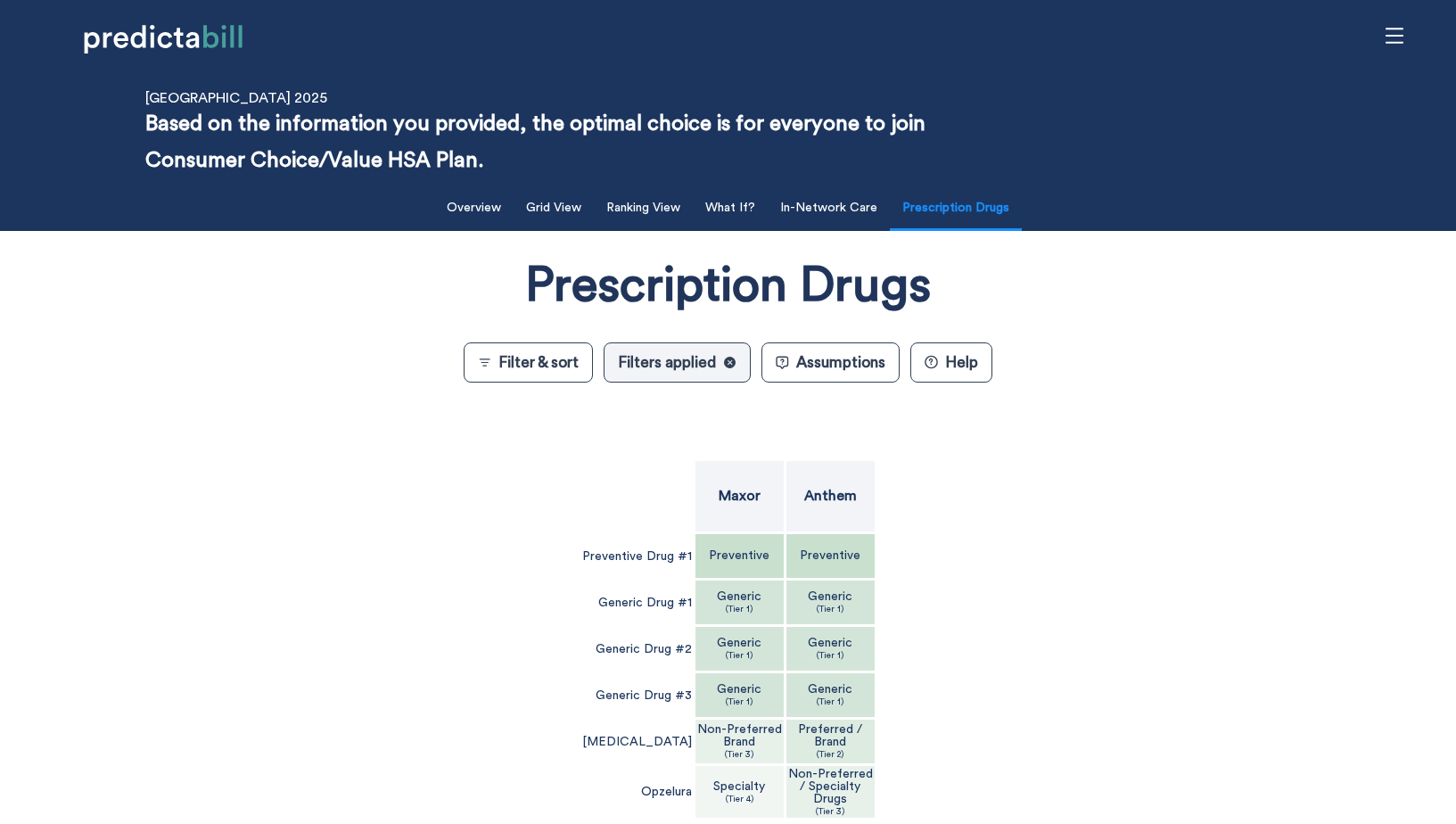 Image resolution: width=1456 pixels, height=824 pixels. What do you see at coordinates (528, 362) in the screenshot?
I see `button: Filter & sort` at bounding box center [528, 362].